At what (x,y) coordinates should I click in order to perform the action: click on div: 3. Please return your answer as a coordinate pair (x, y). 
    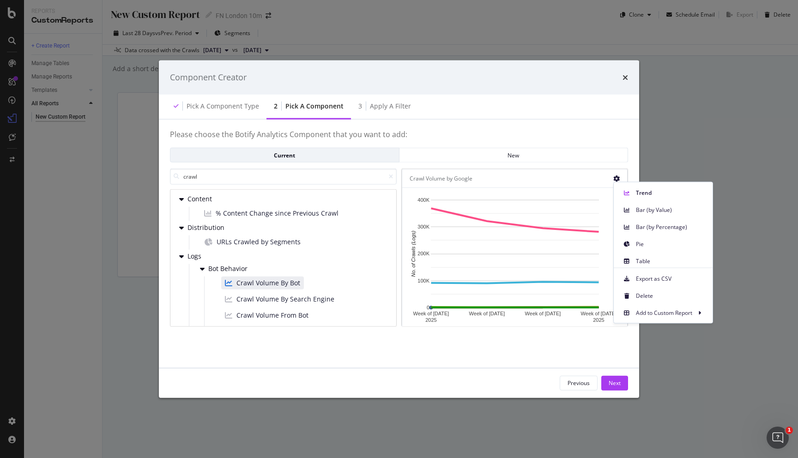
    Looking at the image, I should click on (360, 106).